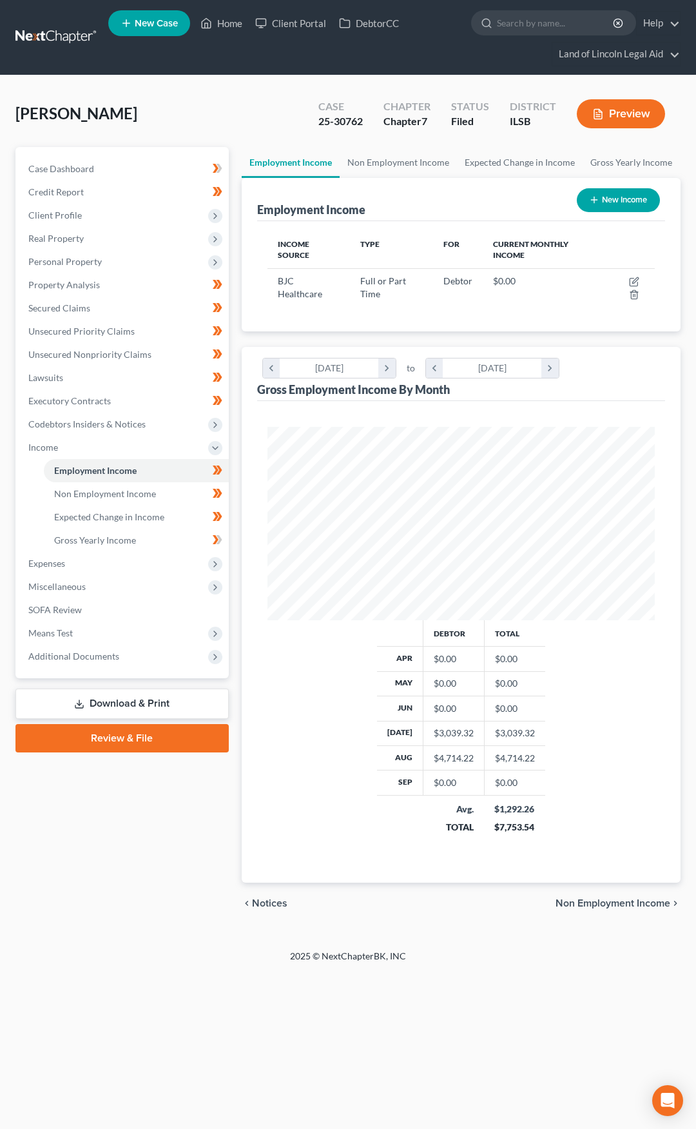  I want to click on span: Lawsuits, so click(46, 377).